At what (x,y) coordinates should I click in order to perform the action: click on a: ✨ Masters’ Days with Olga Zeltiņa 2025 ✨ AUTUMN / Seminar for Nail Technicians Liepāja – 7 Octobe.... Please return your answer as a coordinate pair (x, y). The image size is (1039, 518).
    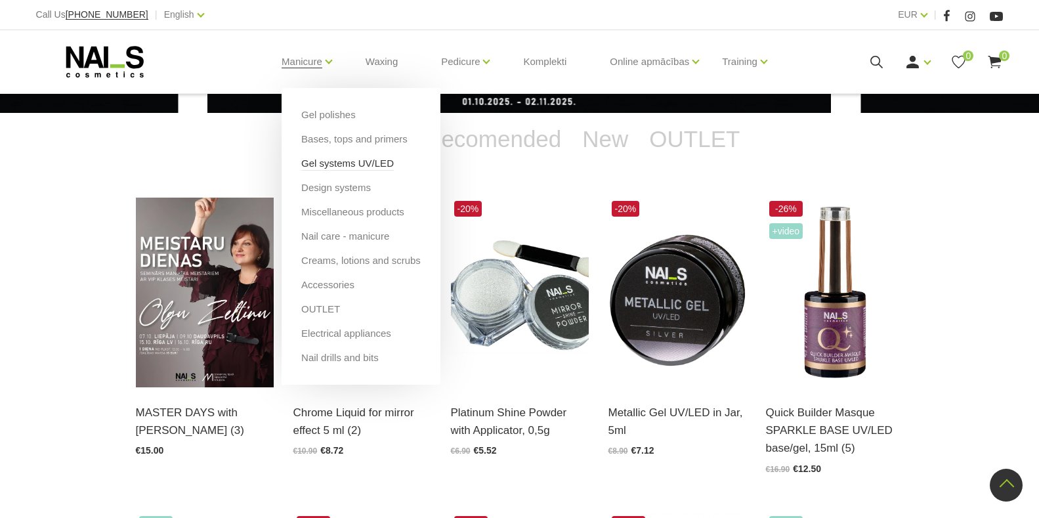
    Looking at the image, I should click on (205, 292).